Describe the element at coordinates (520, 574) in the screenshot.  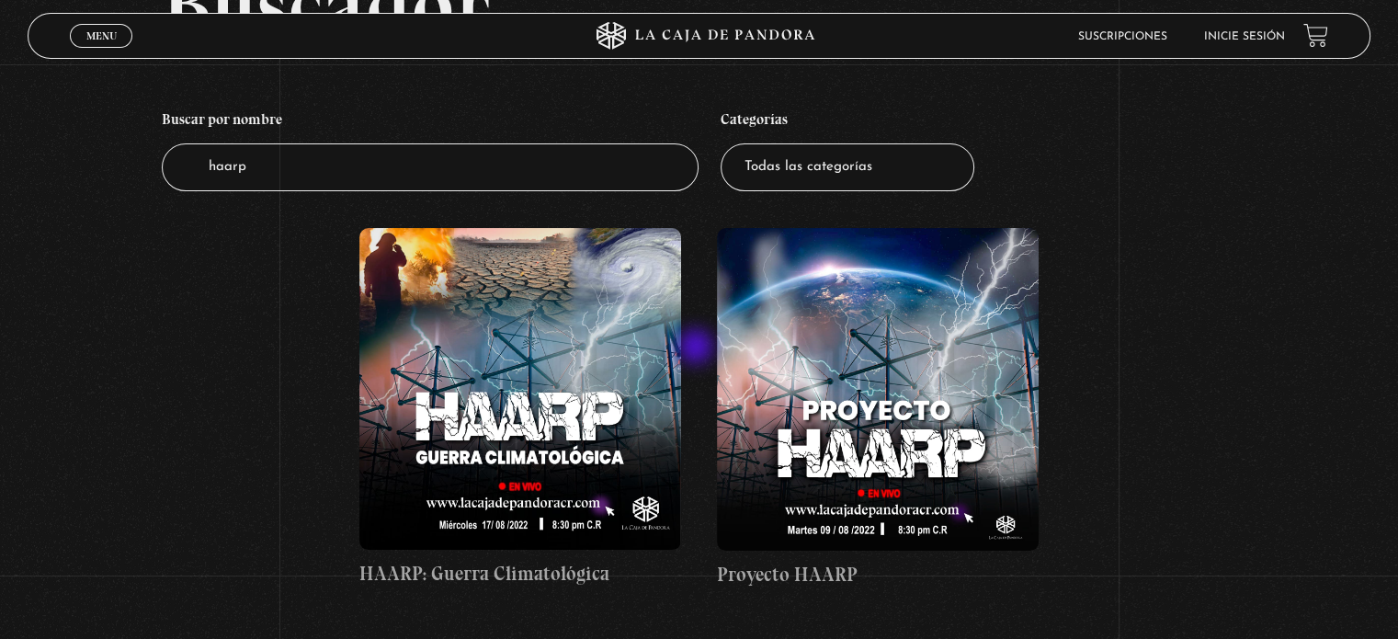
I see `h4: HAARP: Guerra Climatológica` at that location.